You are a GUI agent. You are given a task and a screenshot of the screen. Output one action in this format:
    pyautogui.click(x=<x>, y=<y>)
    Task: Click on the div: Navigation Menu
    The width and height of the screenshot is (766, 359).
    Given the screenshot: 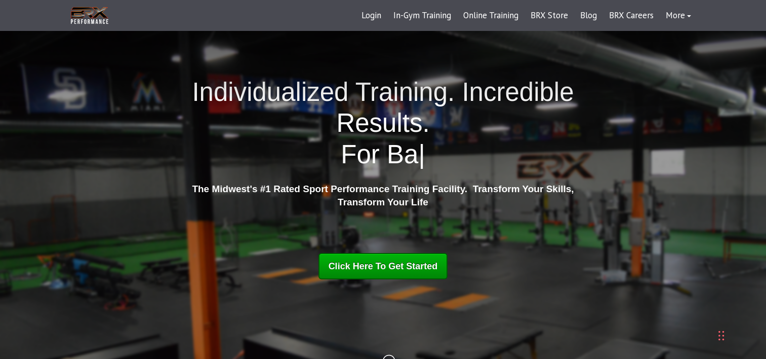 What is the action you would take?
    pyautogui.click(x=526, y=16)
    